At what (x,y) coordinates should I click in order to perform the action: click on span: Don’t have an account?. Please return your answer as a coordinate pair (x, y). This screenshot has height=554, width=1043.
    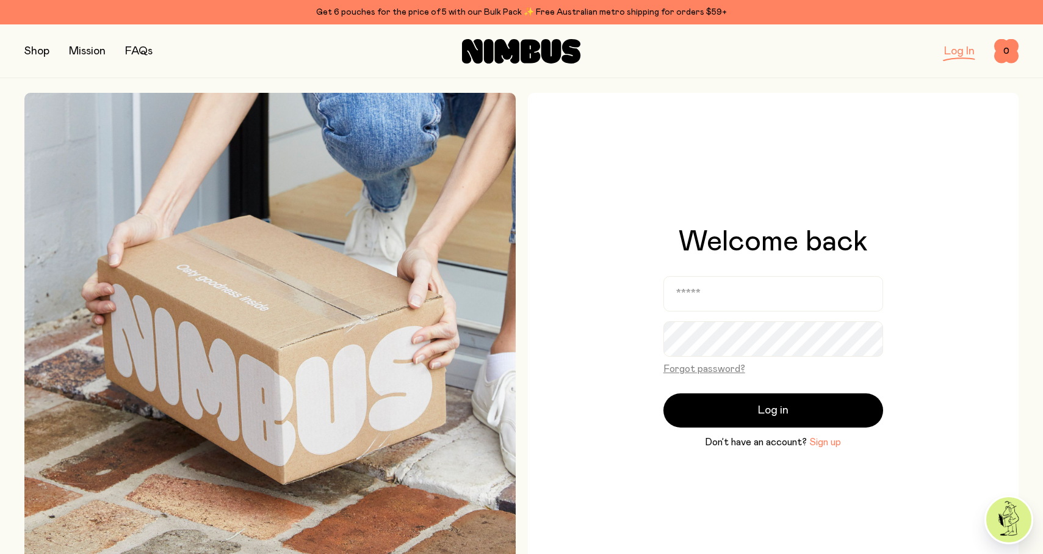
    Looking at the image, I should click on (756, 442).